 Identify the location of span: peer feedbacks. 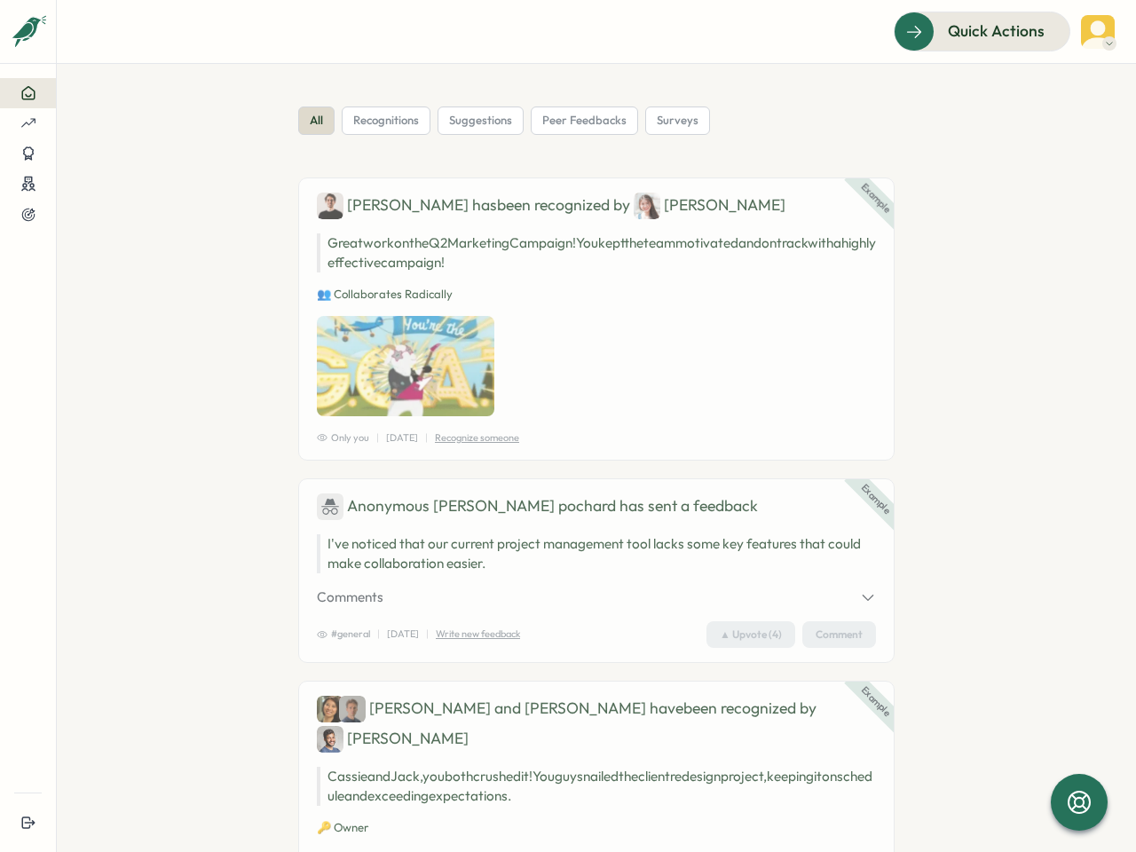
(584, 121).